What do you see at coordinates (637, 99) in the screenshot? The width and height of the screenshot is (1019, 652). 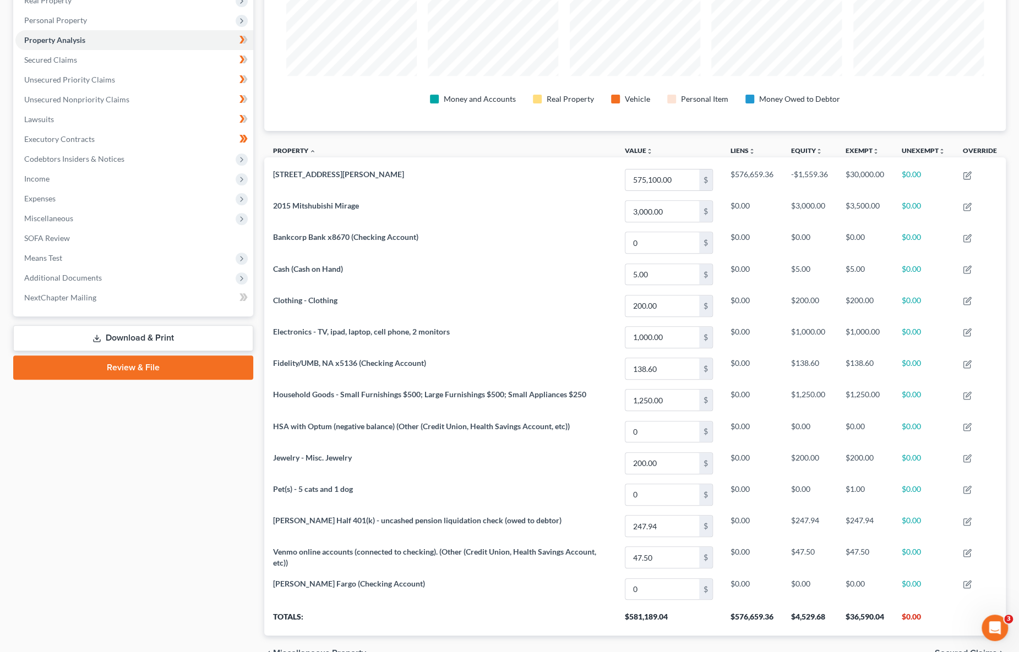 I see `div: Vehicle` at bounding box center [637, 99].